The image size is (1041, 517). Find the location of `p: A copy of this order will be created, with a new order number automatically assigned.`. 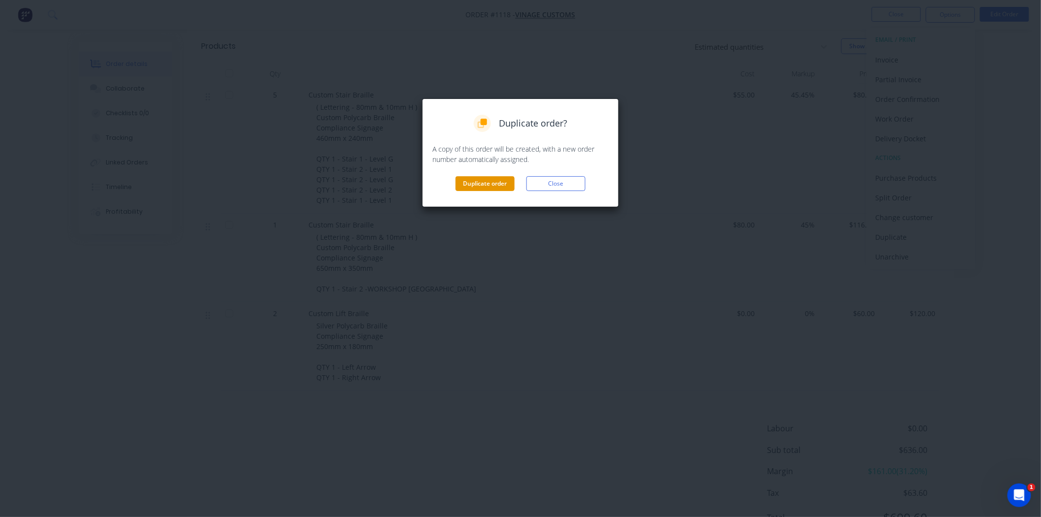

p: A copy of this order will be created, with a new order number automatically assigned. is located at coordinates (520, 154).